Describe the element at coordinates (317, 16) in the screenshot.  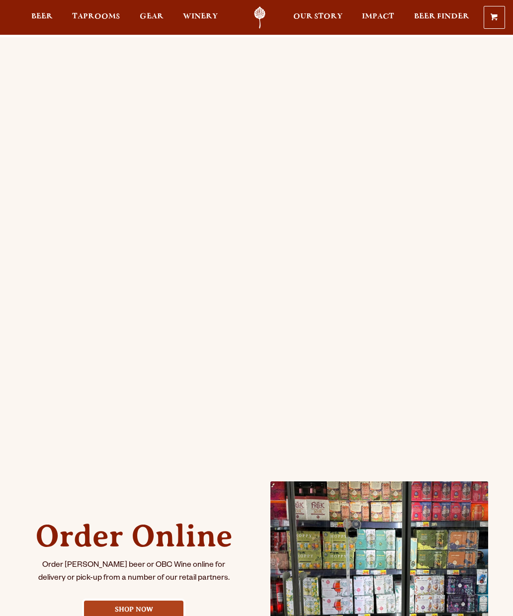
I see `span: Our Story` at that location.